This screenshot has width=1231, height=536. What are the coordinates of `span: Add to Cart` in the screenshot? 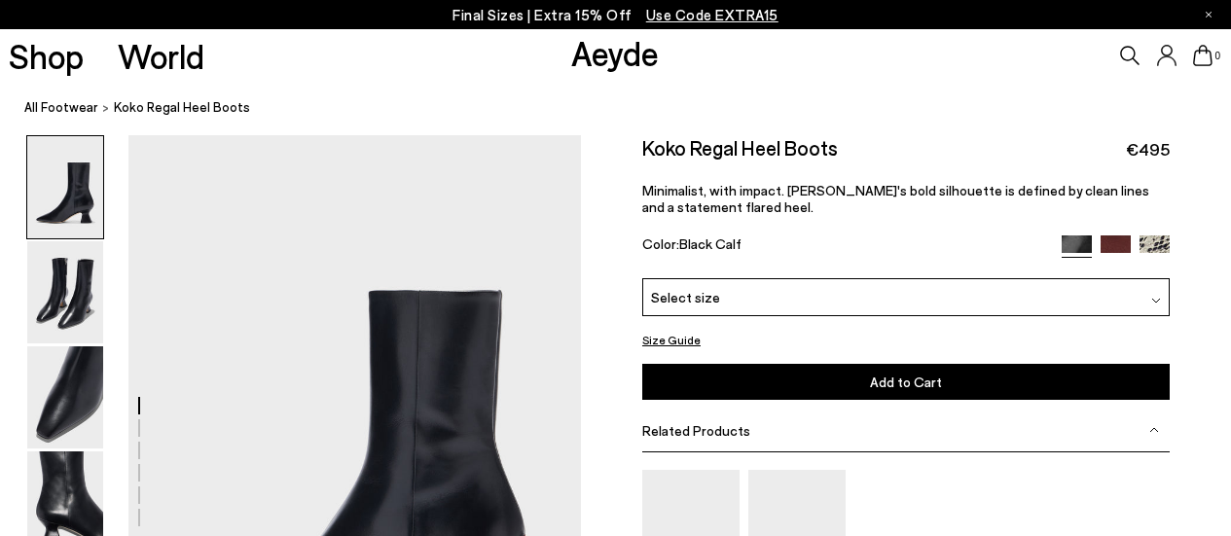 It's located at (906, 382).